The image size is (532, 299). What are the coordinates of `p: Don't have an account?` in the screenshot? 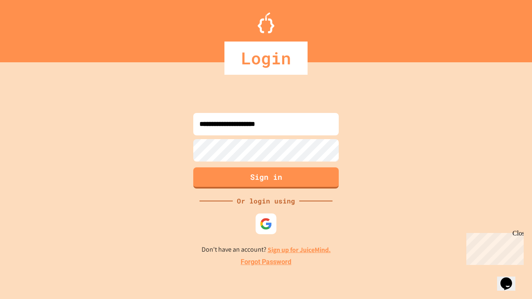 It's located at (266, 250).